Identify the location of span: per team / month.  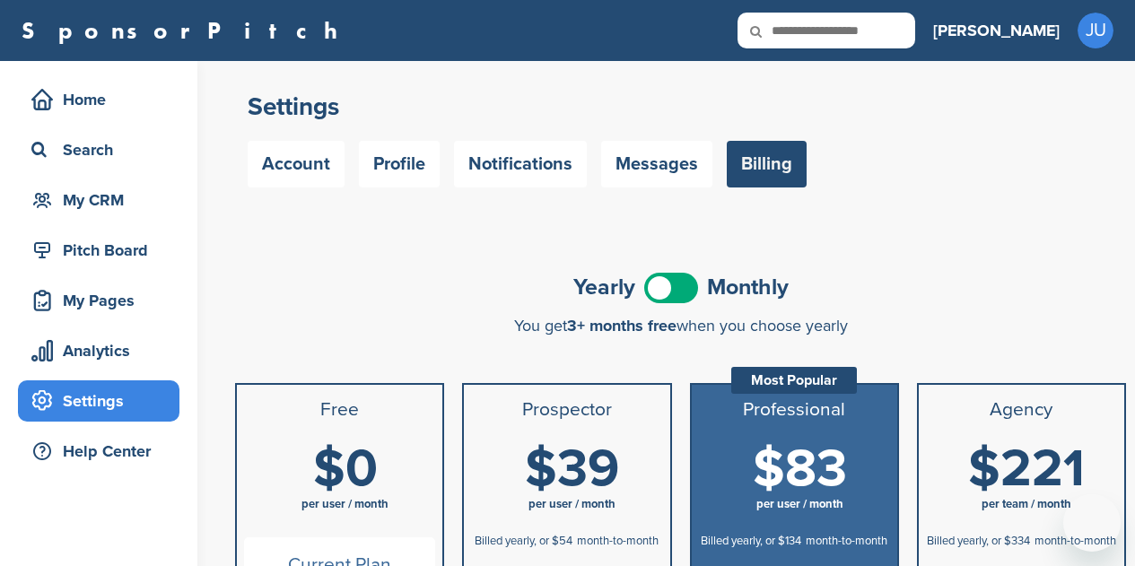
(1026, 504).